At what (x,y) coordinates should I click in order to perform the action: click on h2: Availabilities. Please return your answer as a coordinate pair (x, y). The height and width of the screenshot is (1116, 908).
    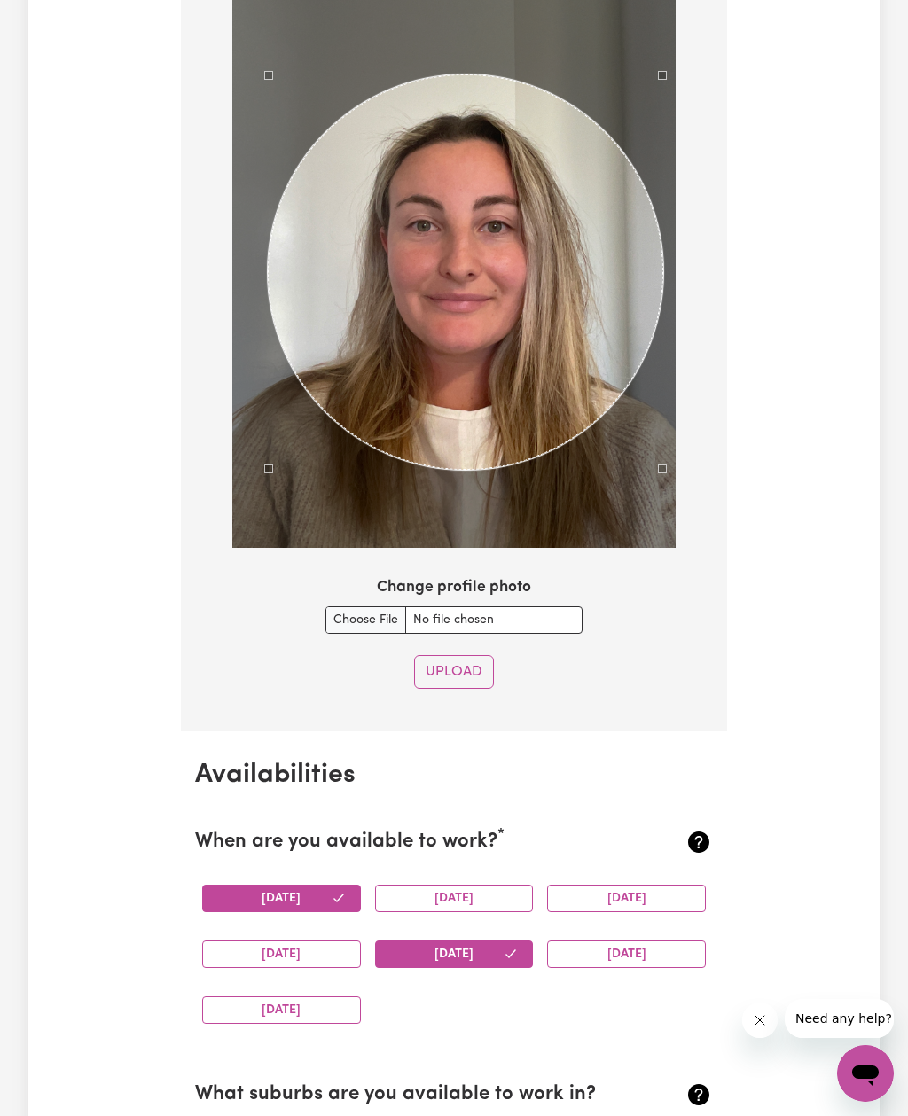
    Looking at the image, I should click on (454, 776).